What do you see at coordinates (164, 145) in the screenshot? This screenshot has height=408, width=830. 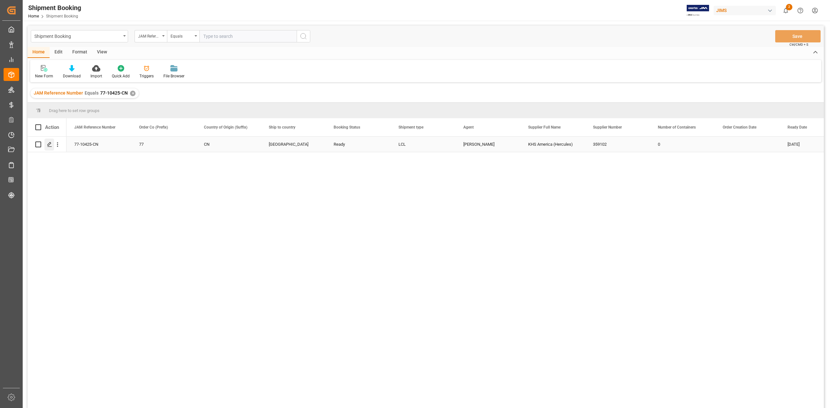 I see `div: 77` at bounding box center [164, 145].